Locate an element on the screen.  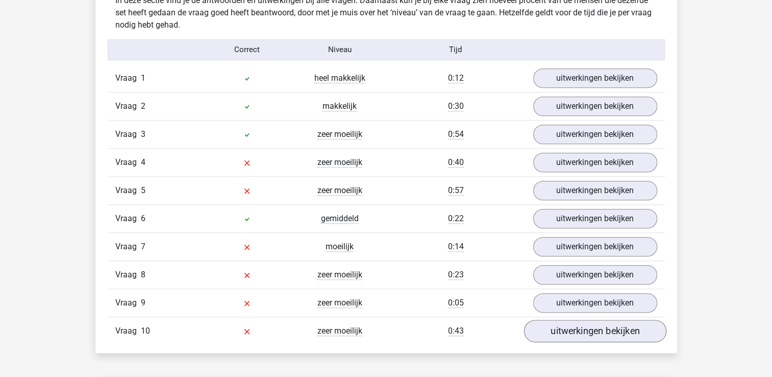
span: 6 is located at coordinates (143, 218).